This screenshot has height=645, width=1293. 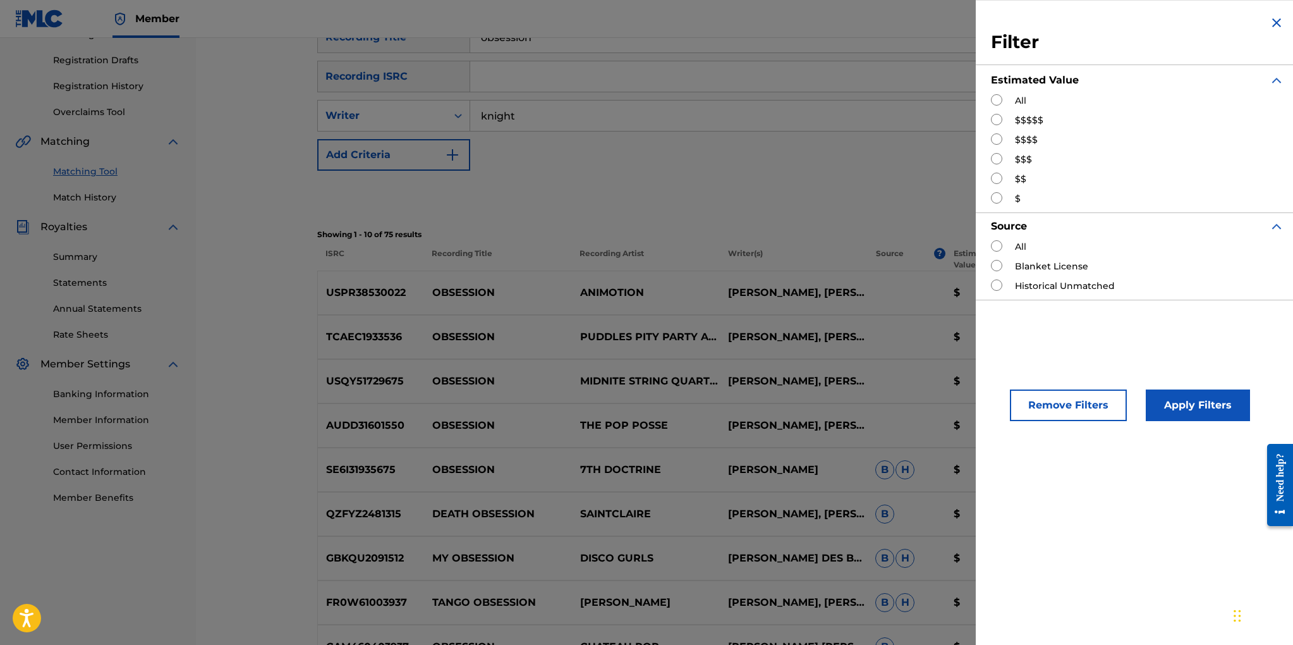 I want to click on a: Overclaims Tool, so click(x=117, y=112).